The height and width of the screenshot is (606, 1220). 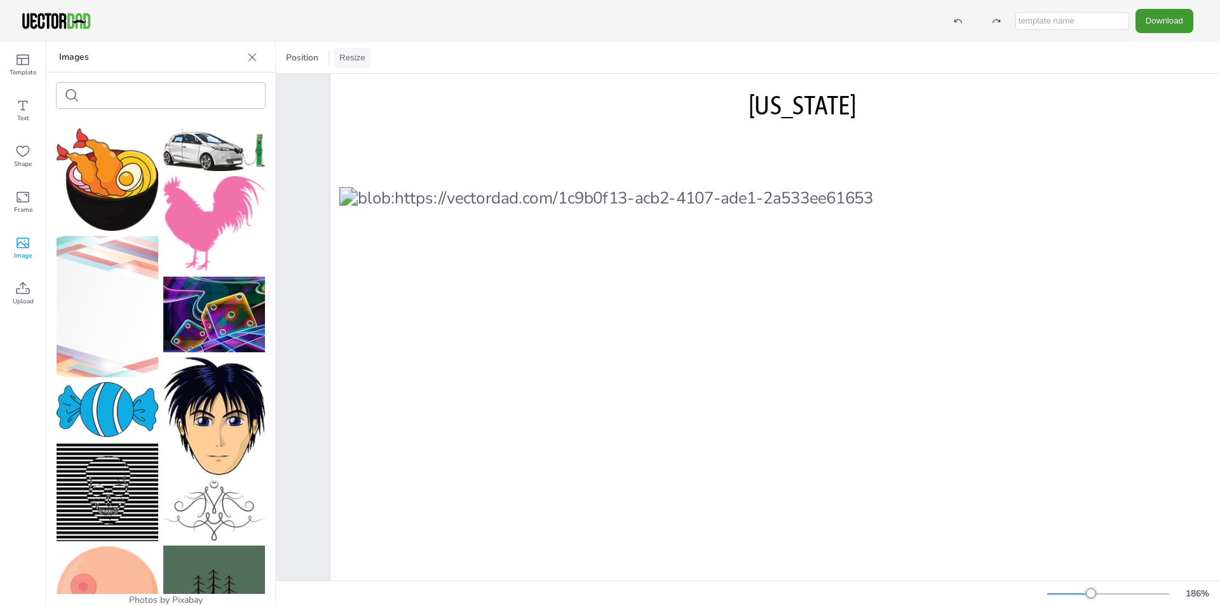 What do you see at coordinates (107, 306) in the screenshot?
I see `img: background-1829559_150.png` at bounding box center [107, 306].